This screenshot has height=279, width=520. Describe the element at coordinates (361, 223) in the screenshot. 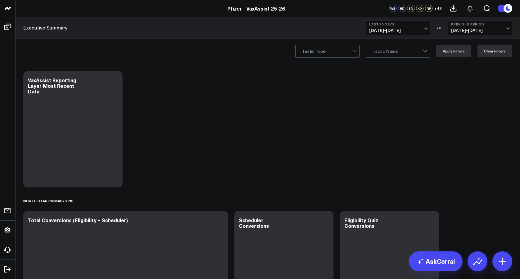

I see `div: Eligibility Quiz Conversions` at that location.